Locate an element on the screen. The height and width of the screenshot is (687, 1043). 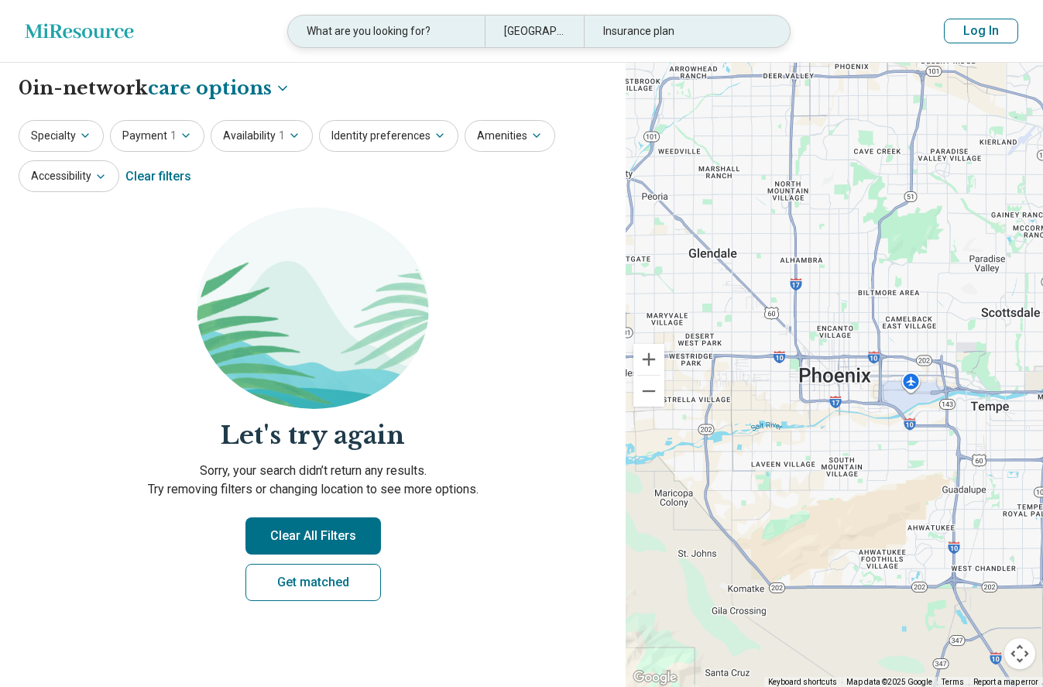
h2: Let's try again is located at coordinates (313, 435).